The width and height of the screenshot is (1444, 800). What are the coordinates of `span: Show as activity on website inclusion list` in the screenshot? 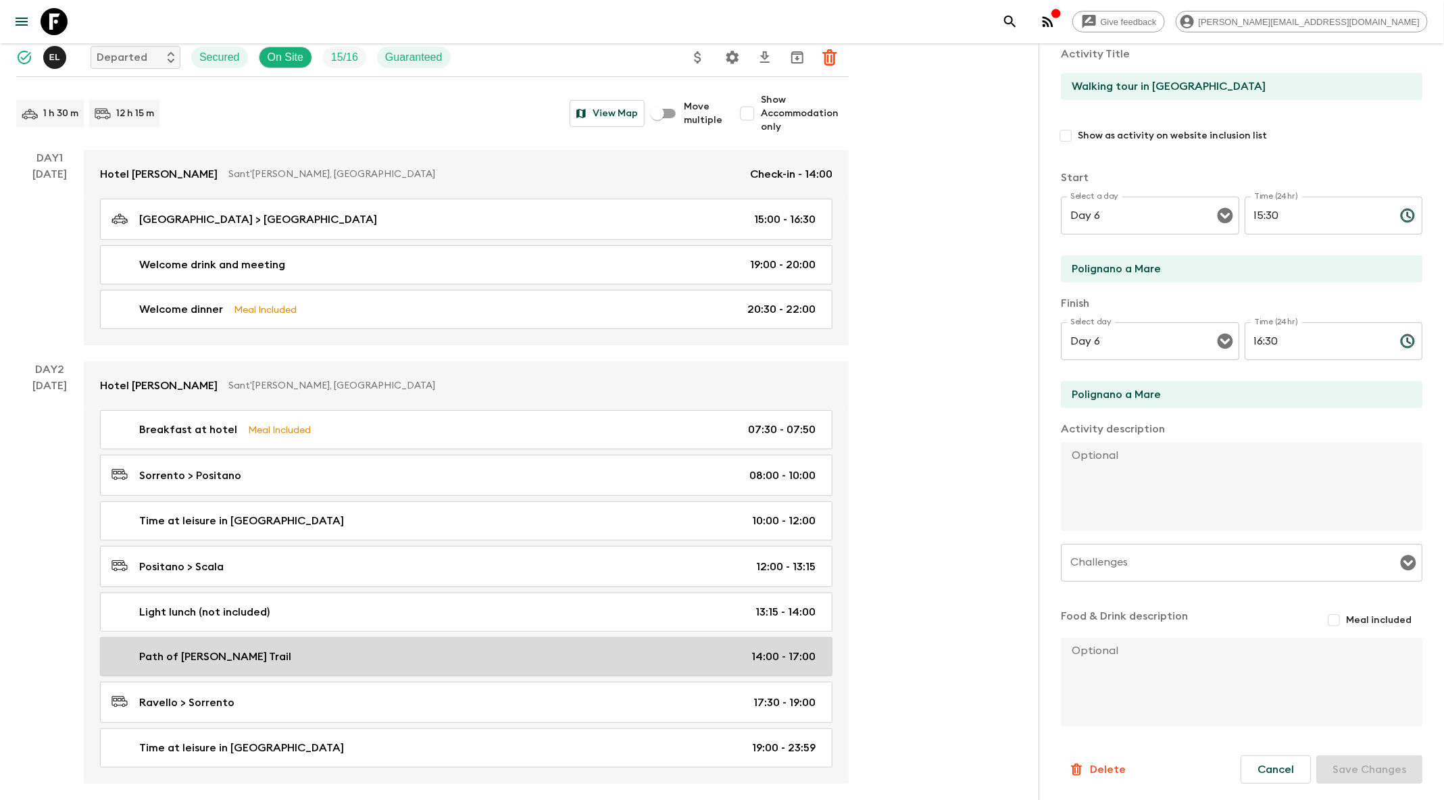 It's located at (1172, 136).